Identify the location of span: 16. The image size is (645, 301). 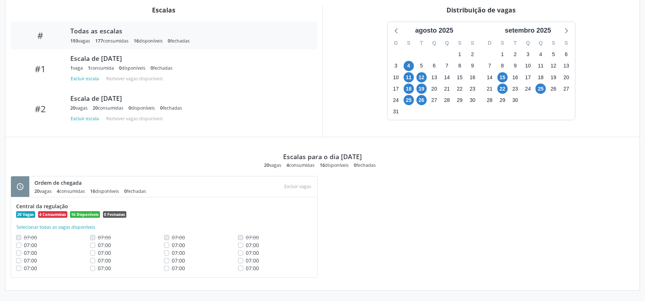
(93, 191).